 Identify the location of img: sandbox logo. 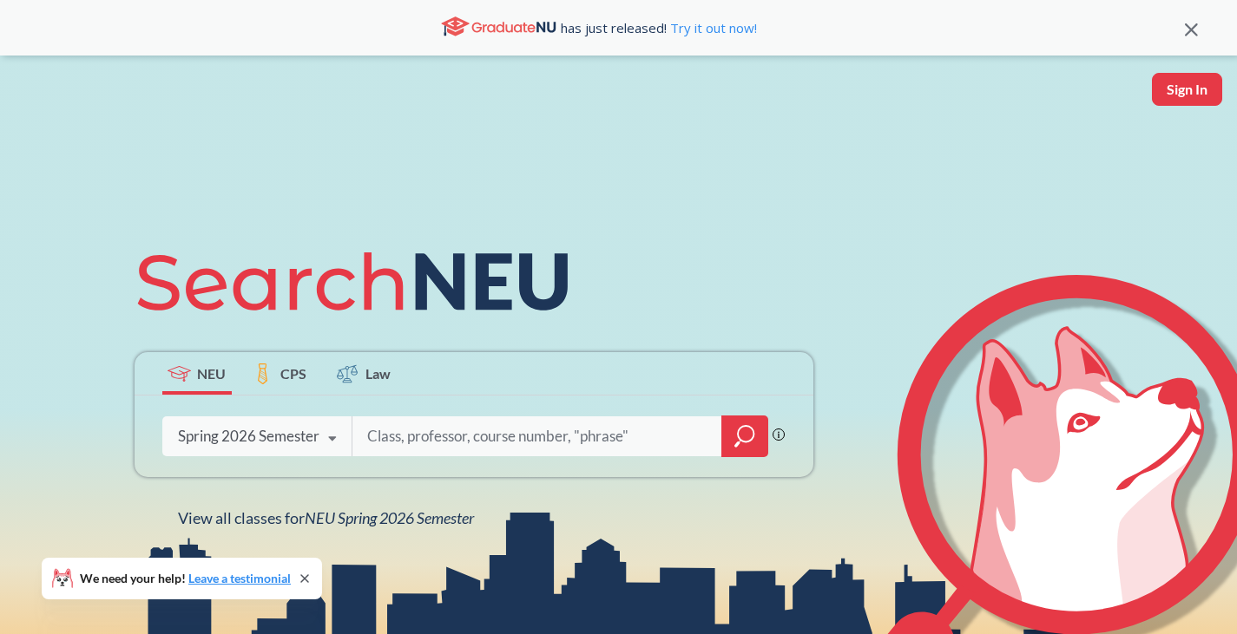
(37, 99).